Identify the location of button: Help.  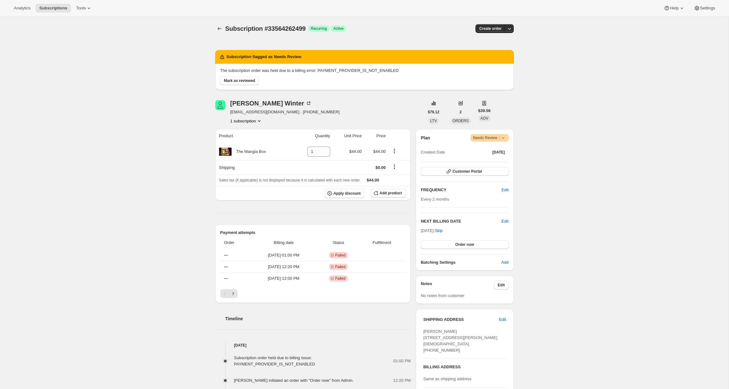
(674, 8).